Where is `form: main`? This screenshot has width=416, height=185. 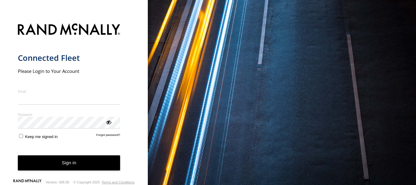
form: main is located at coordinates (74, 100).